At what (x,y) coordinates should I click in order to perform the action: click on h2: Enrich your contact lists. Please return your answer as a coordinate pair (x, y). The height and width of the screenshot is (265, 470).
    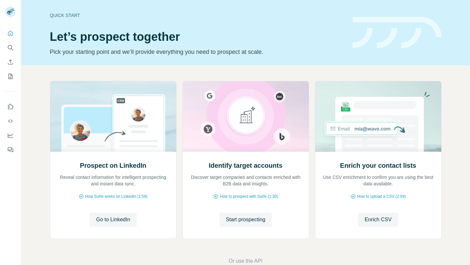
    Looking at the image, I should click on (378, 166).